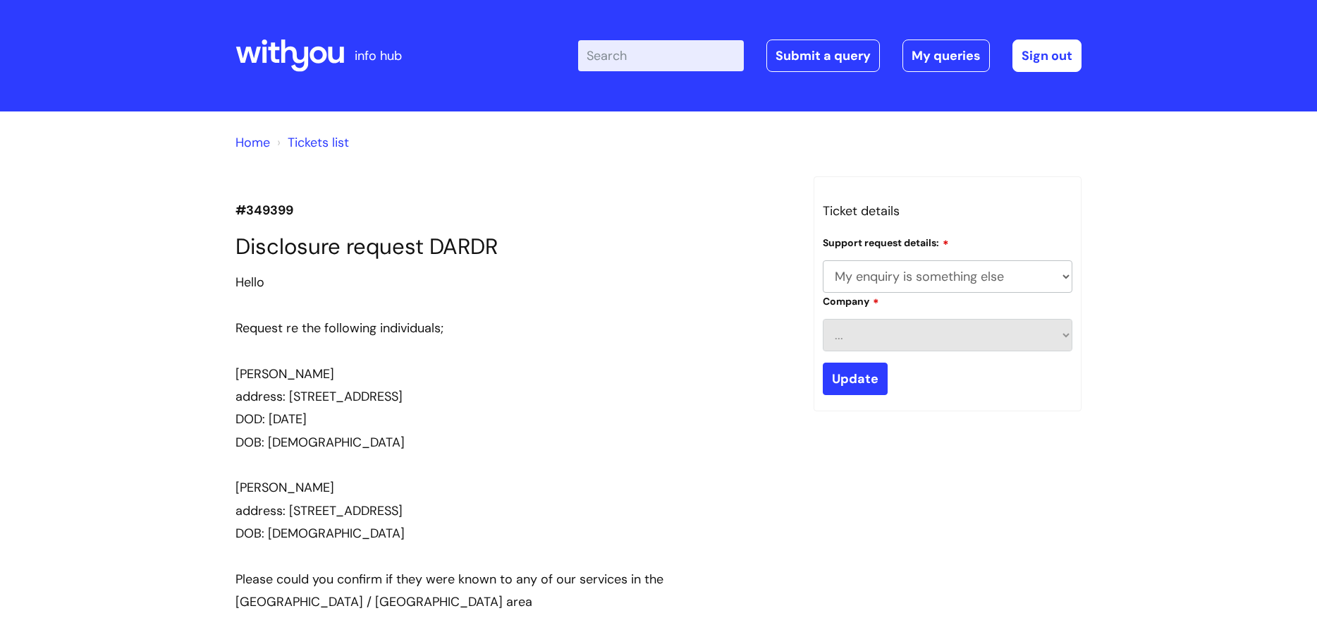 The image size is (1317, 642). I want to click on p: #349399, so click(514, 210).